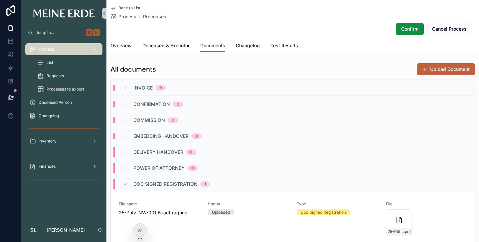  I want to click on span: Inventory, so click(48, 141).